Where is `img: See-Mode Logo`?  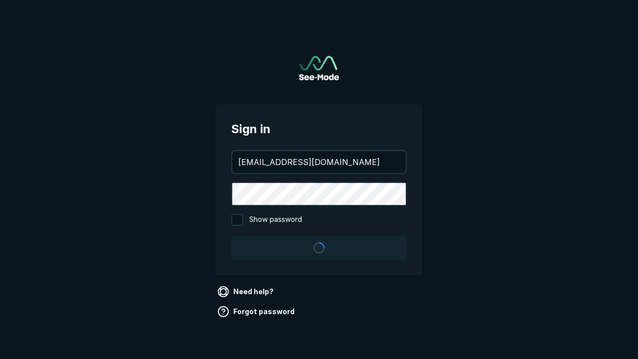 img: See-Mode Logo is located at coordinates (319, 68).